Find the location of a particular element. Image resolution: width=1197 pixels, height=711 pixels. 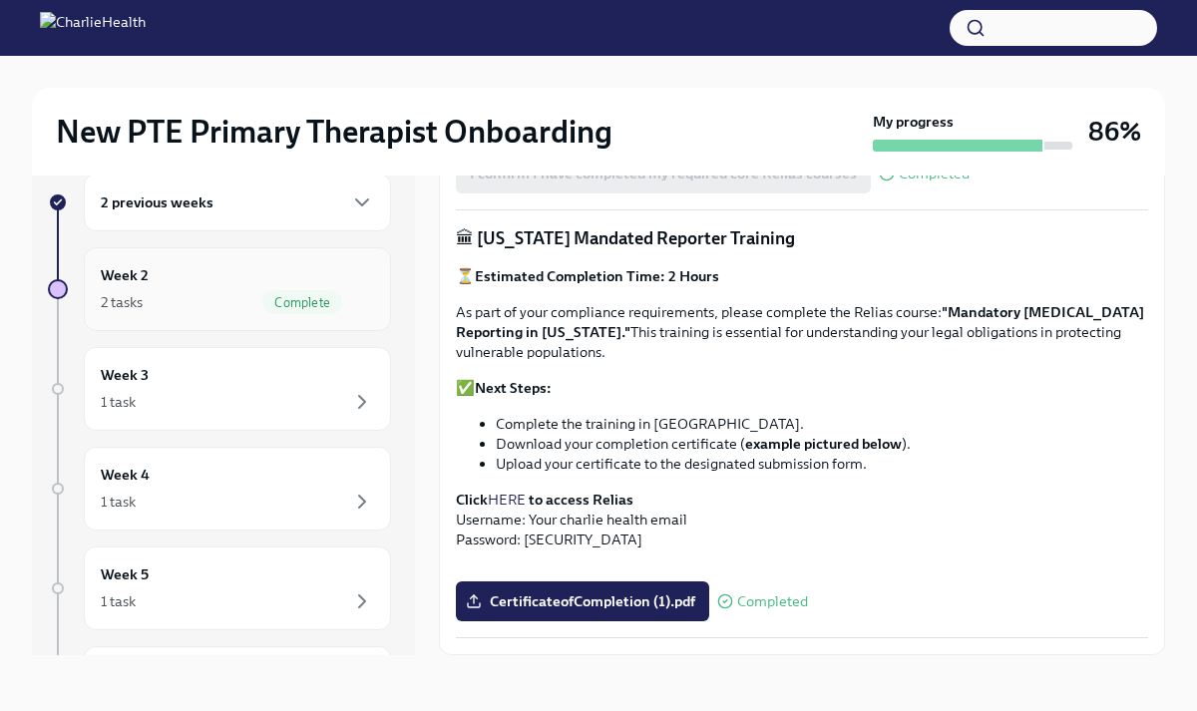

strong: Estimated Completion Time: 2 Hours is located at coordinates (596, 276).